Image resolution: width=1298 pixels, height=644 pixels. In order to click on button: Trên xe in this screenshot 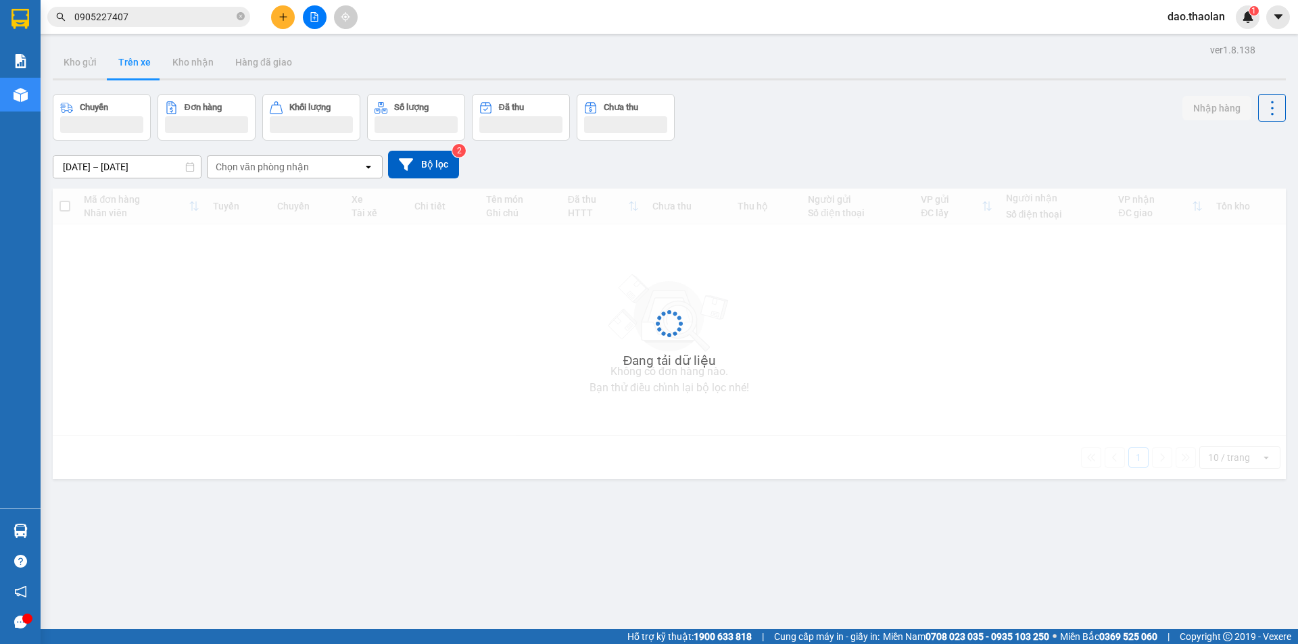, I will do `click(135, 62)`.